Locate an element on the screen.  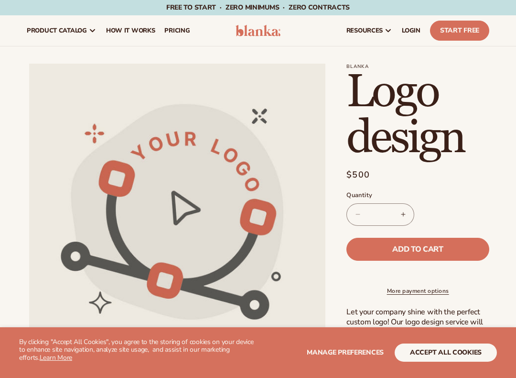
a: Start Free is located at coordinates (460, 31).